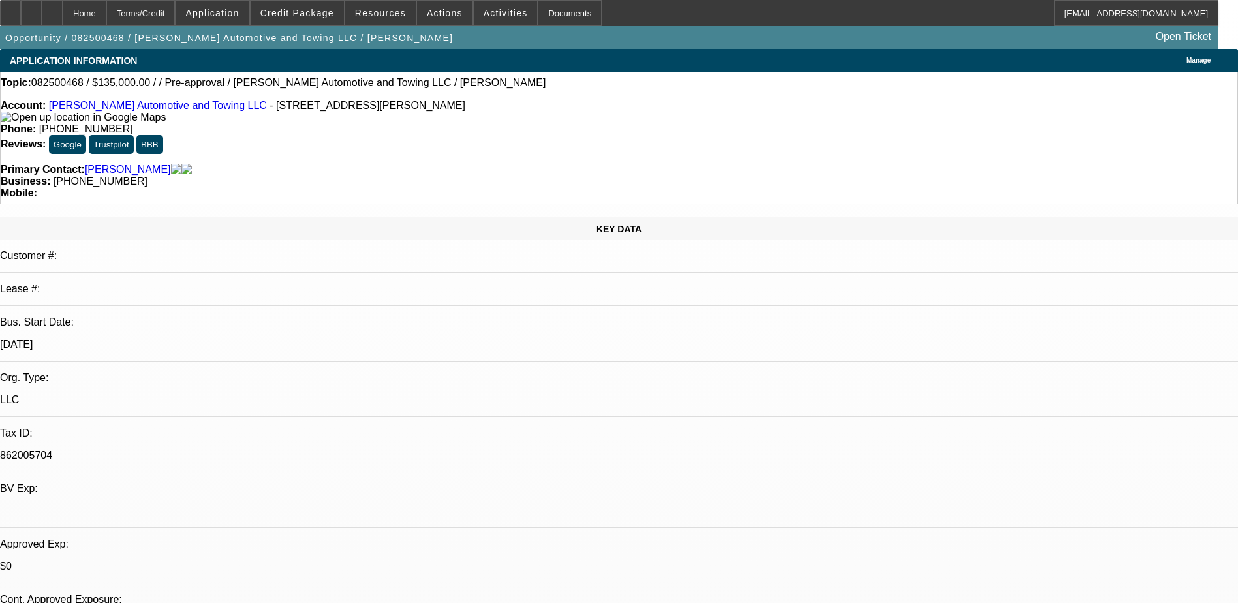  Describe the element at coordinates (1198, 60) in the screenshot. I see `span: Manage` at that location.